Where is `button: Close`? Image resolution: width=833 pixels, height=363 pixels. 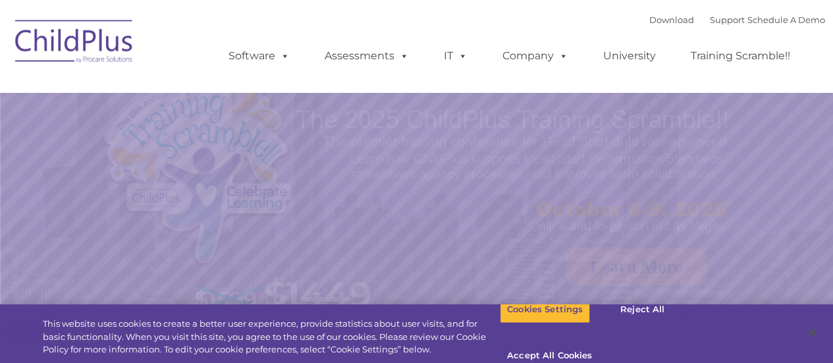 button: Close is located at coordinates (812, 333).